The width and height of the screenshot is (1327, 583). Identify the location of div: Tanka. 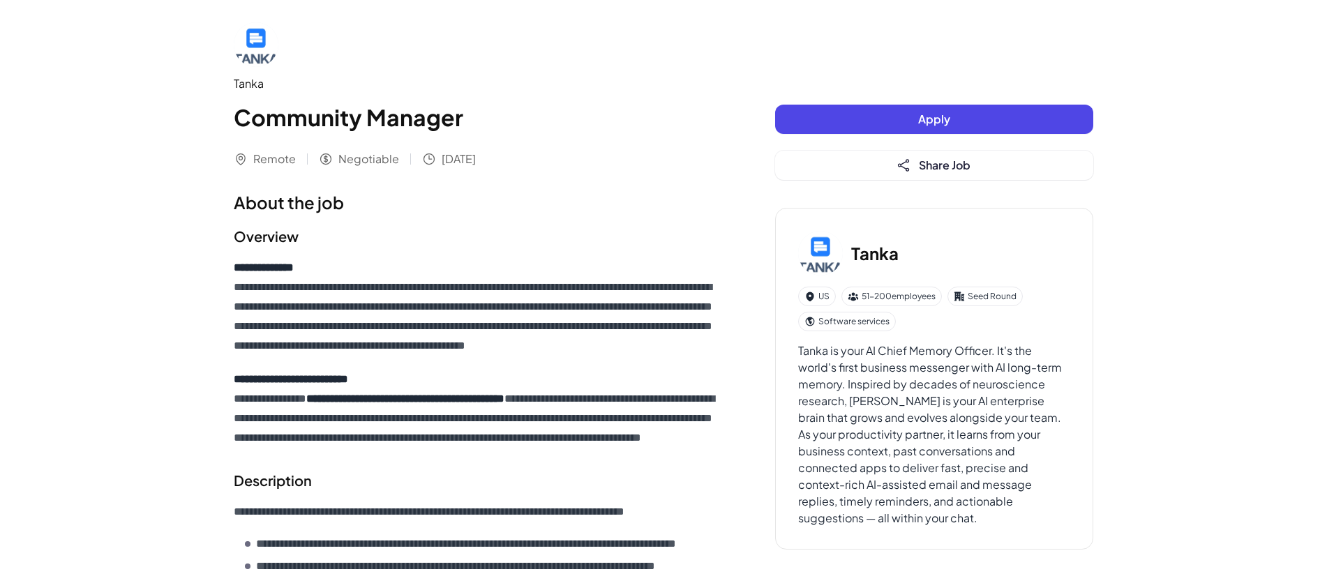
(476, 84).